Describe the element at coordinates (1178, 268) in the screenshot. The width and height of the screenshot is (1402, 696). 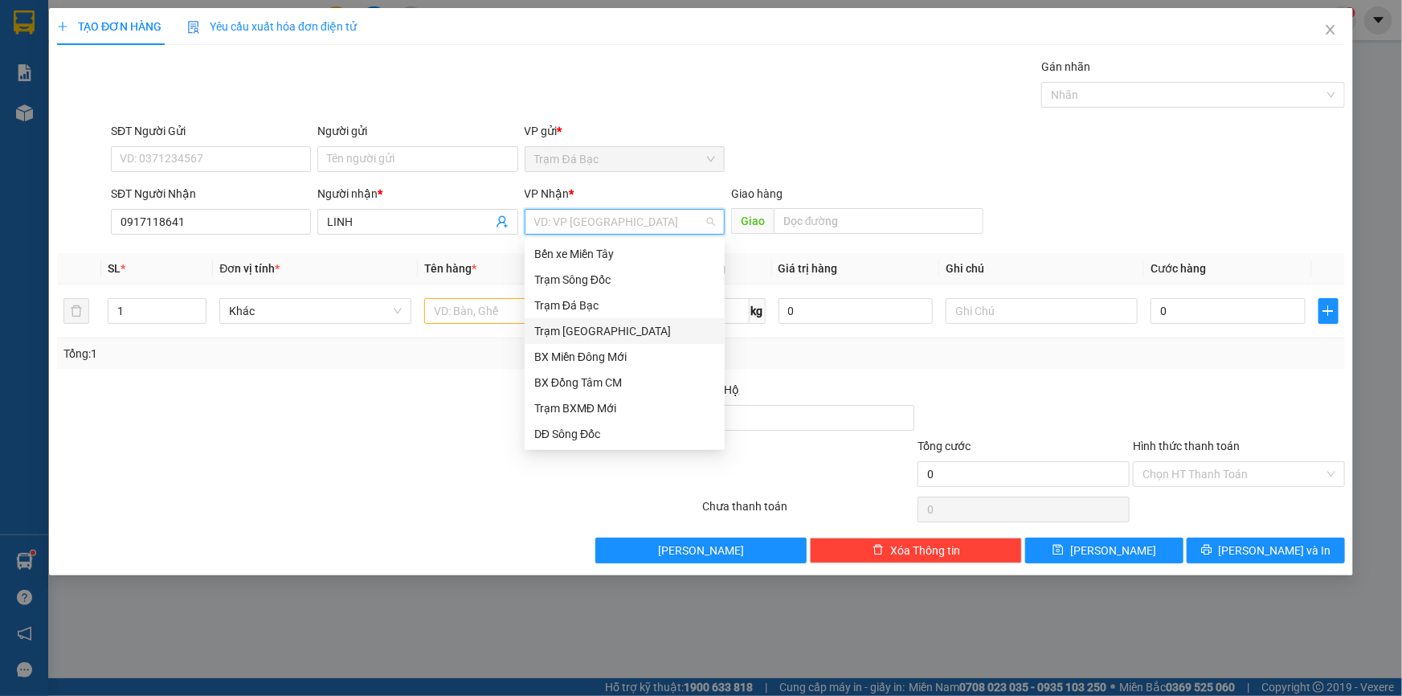
I see `span: Cước hàng` at that location.